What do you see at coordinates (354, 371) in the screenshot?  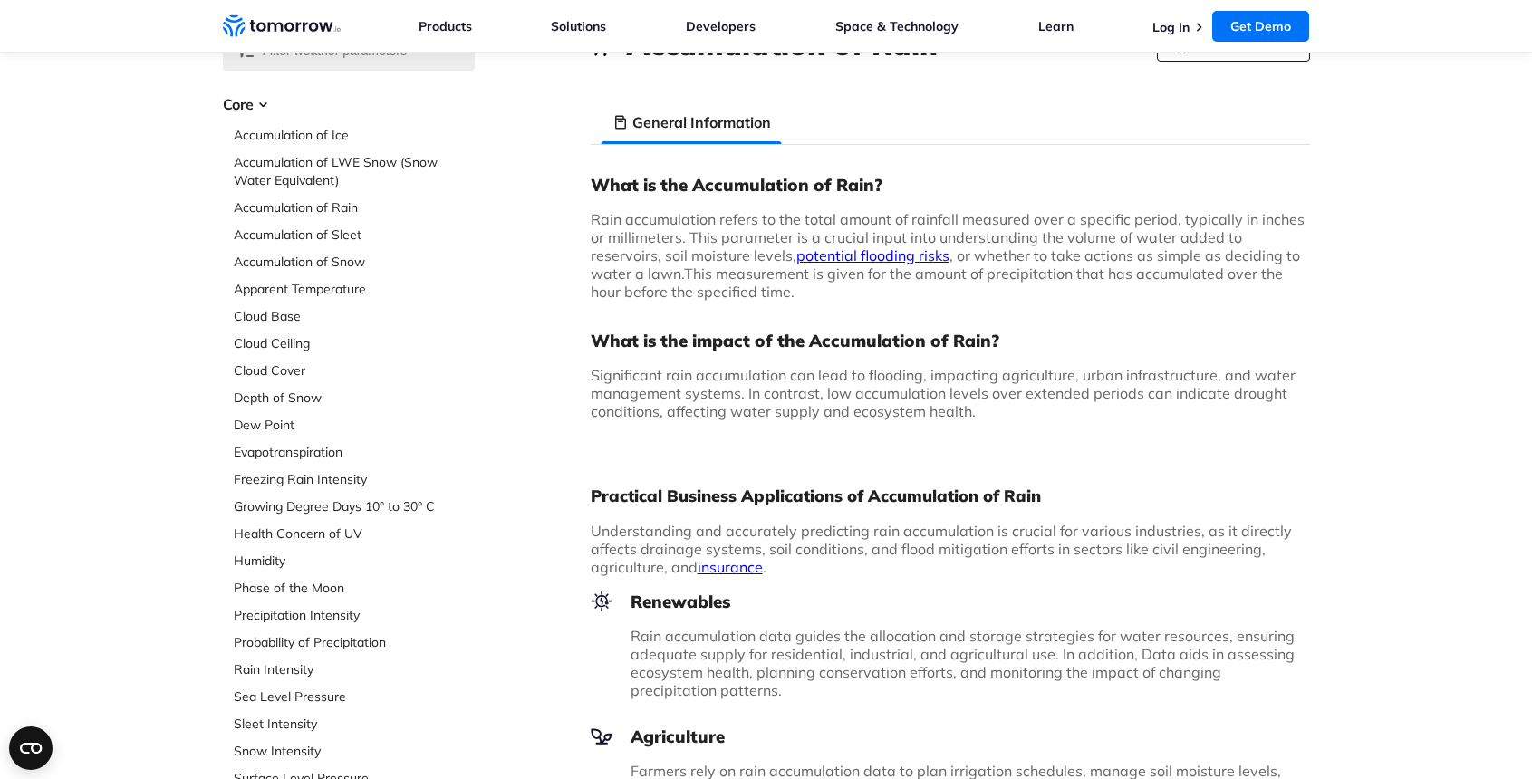 I see `a: Cloud Cover` at bounding box center [354, 371].